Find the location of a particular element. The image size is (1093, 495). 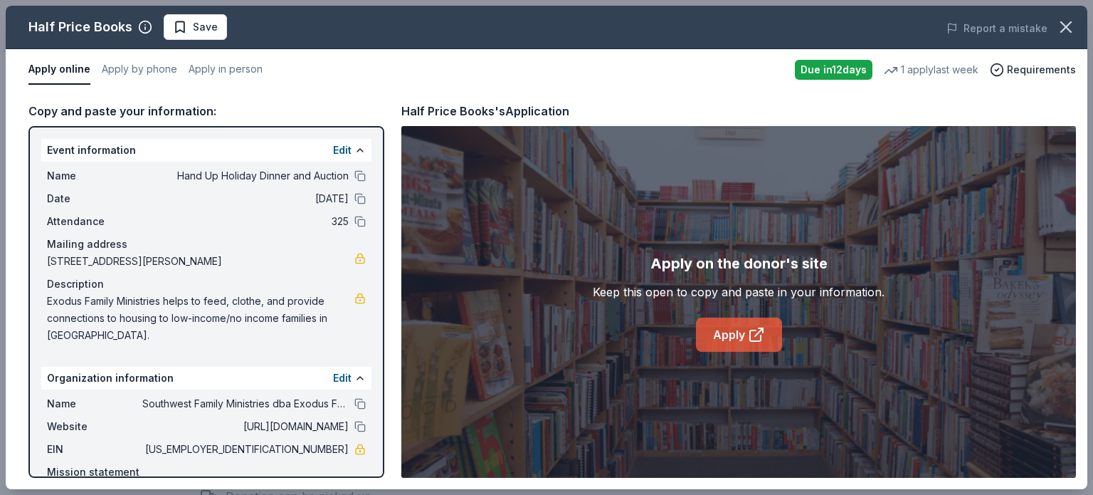

button: Report a mistake is located at coordinates (997, 28).